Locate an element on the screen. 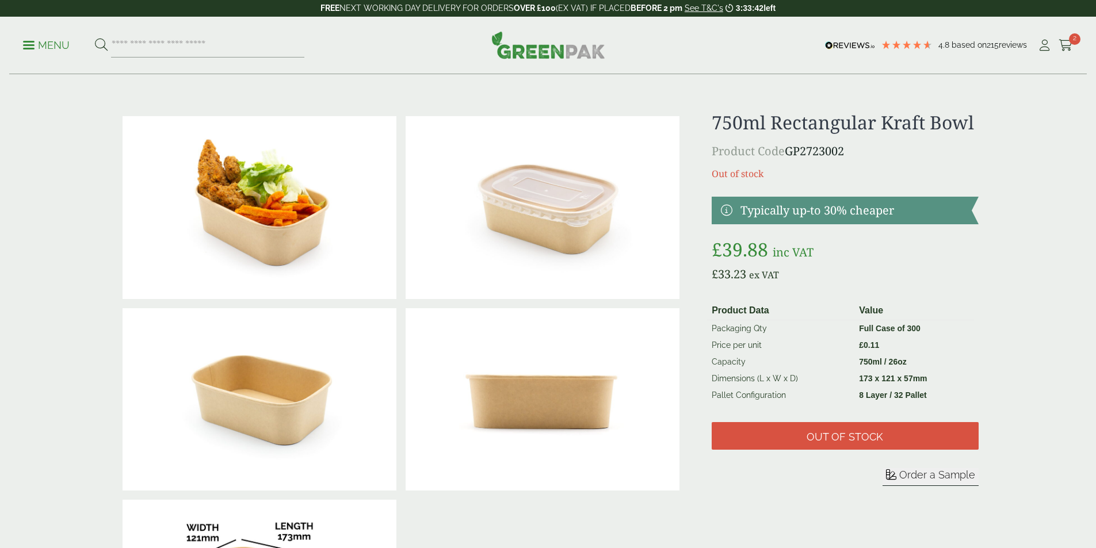  strong: BEFORE 2 pm is located at coordinates (657, 8).